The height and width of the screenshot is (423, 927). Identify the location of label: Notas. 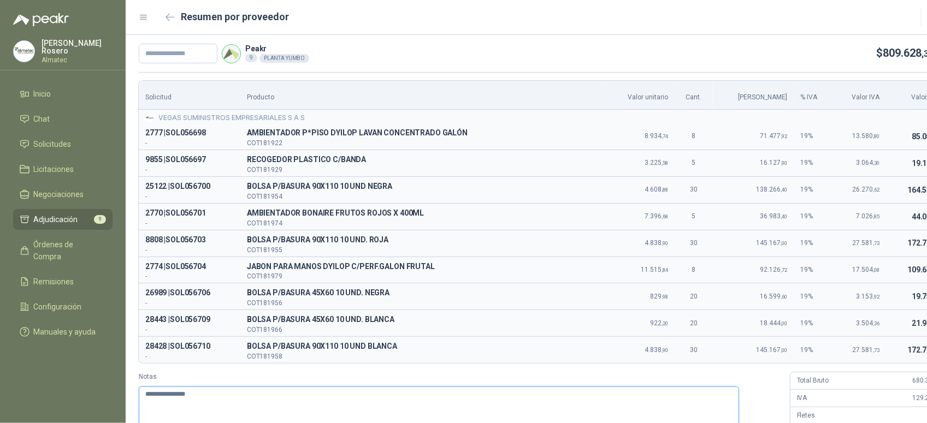
(460, 377).